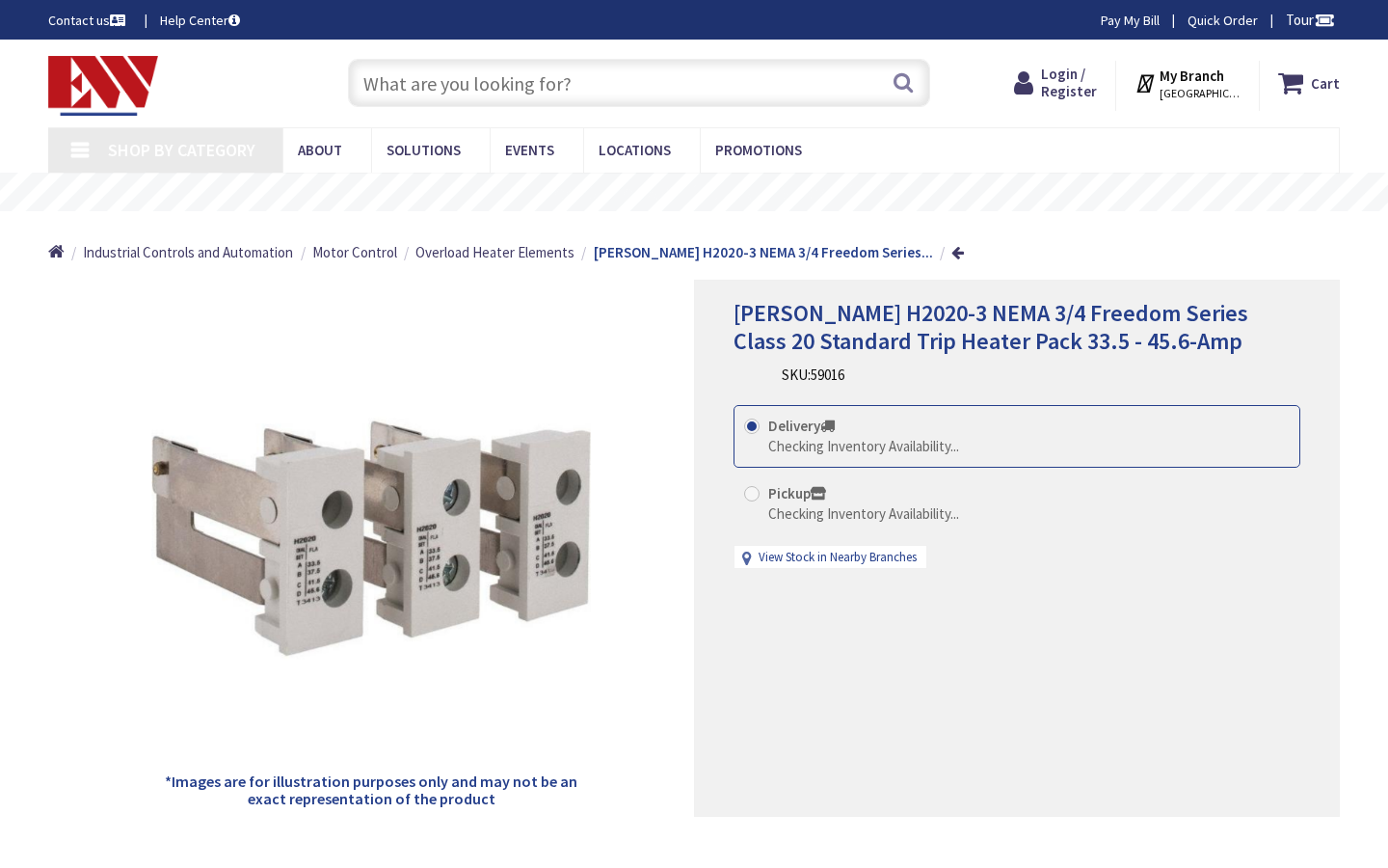 This screenshot has height=868, width=1388. What do you see at coordinates (759, 149) in the screenshot?
I see `span: Promotions` at bounding box center [759, 149].